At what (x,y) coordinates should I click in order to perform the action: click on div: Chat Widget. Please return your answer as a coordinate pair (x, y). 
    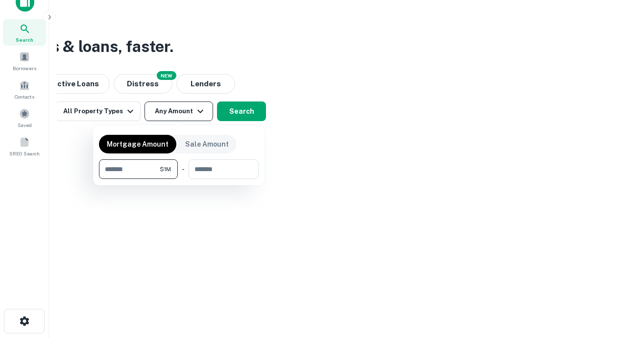
    Looking at the image, I should click on (603, 298).